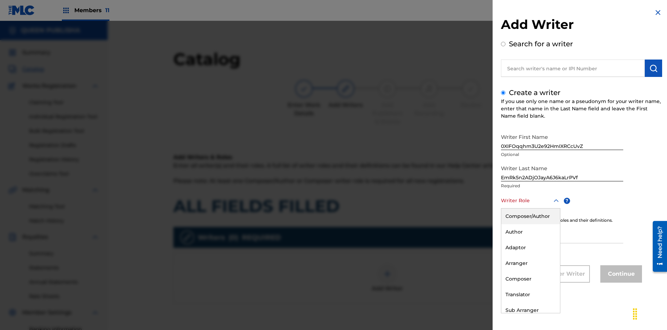 This screenshot has height=330, width=667. Describe the element at coordinates (654, 68) in the screenshot. I see `img: Search Works` at that location.